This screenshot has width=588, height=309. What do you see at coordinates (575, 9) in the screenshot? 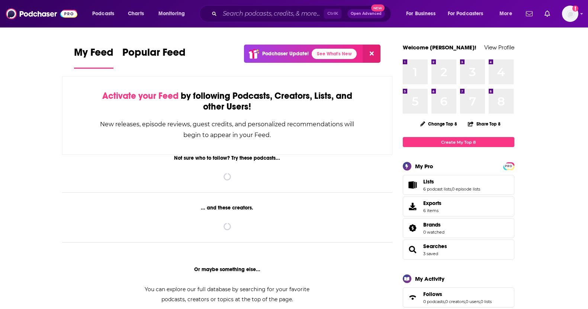
I see `svg: Add a profile image` at bounding box center [575, 9].